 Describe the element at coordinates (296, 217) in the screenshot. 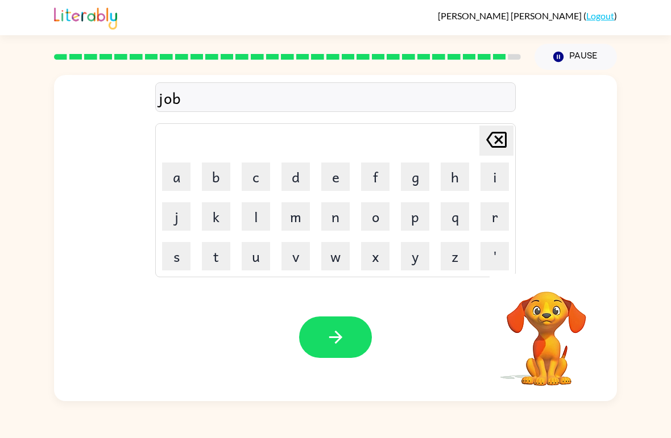

I see `button: m` at that location.